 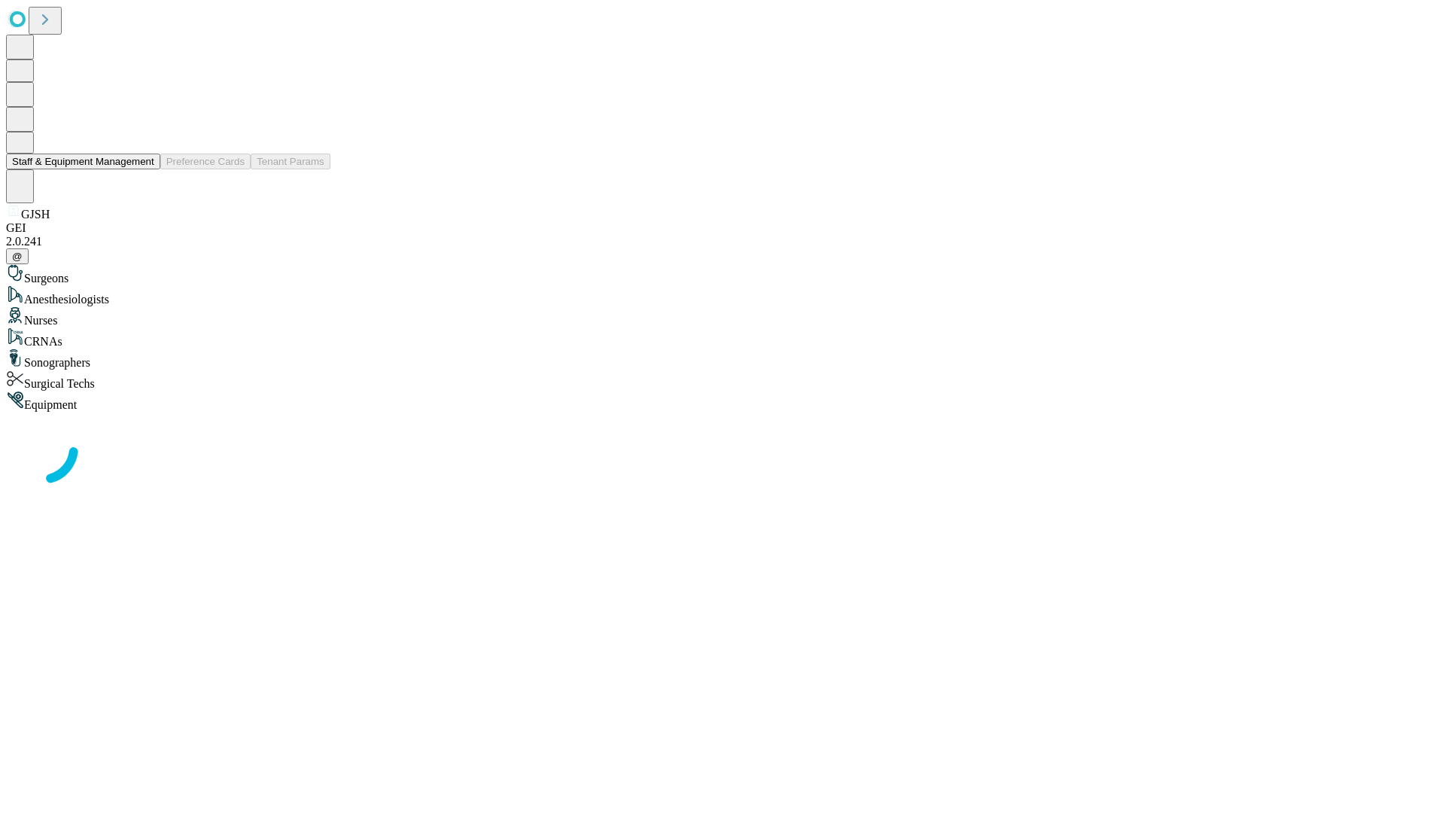 I want to click on div: Nurses, so click(x=722, y=317).